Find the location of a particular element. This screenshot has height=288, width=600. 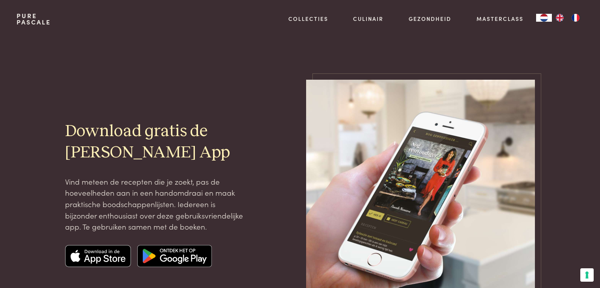

a: Culinair is located at coordinates (368, 19).